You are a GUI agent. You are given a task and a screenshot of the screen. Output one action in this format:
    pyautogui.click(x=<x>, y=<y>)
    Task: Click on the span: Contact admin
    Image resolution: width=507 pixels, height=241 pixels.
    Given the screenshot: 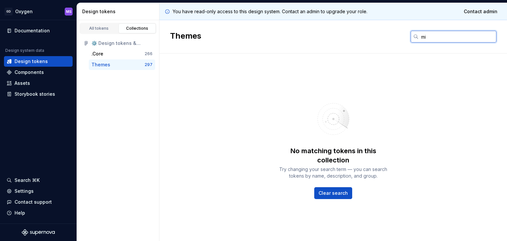 What is the action you would take?
    pyautogui.click(x=480, y=12)
    